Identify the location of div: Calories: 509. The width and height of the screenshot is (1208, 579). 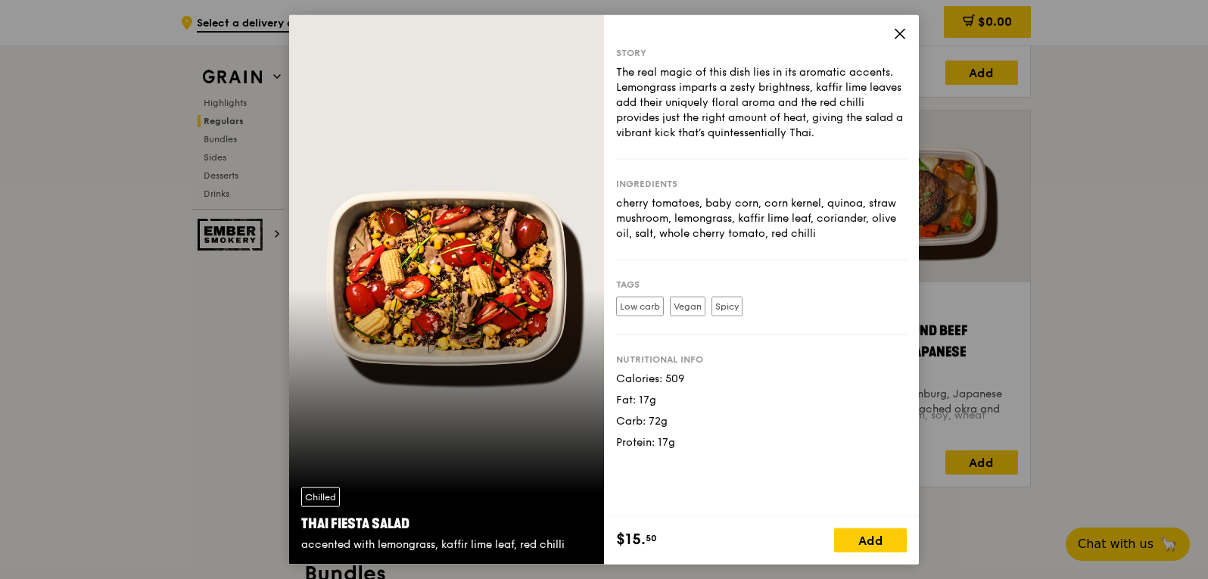
(761, 378).